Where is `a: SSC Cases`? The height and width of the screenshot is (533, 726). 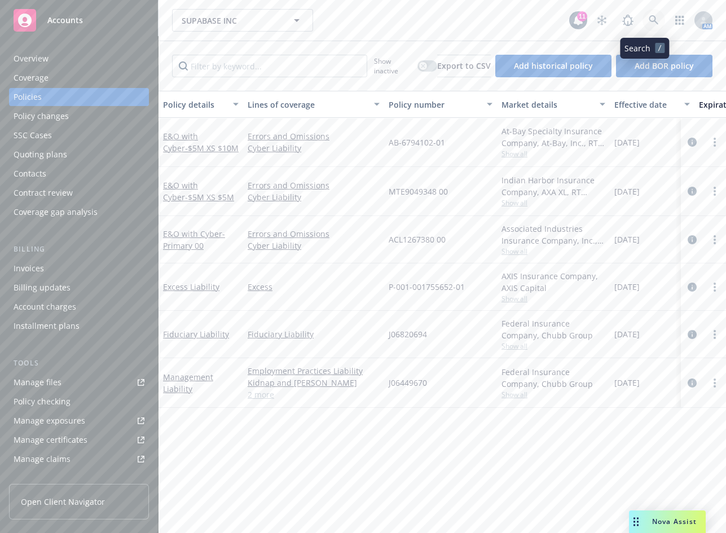 a: SSC Cases is located at coordinates (79, 135).